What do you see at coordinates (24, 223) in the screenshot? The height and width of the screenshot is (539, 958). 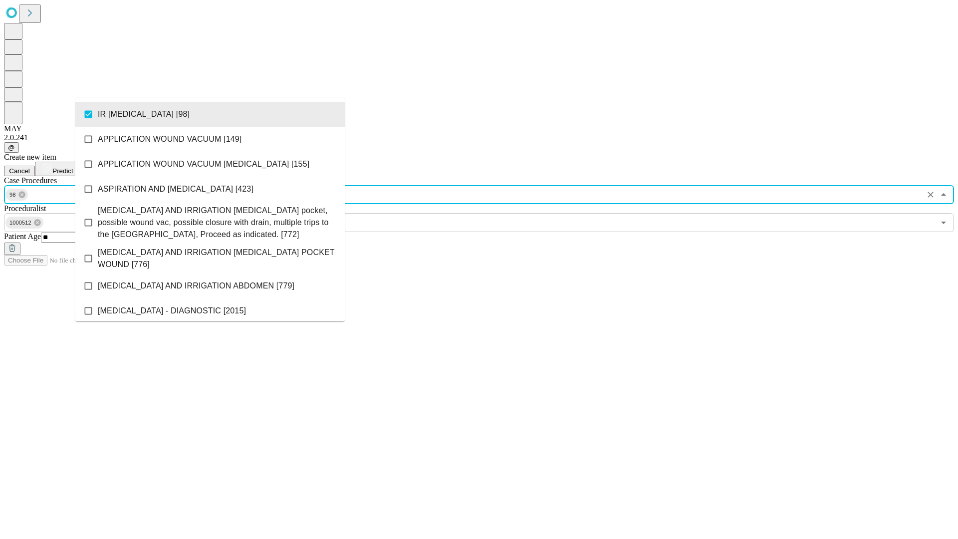 I see `div: 1000512` at bounding box center [24, 223].